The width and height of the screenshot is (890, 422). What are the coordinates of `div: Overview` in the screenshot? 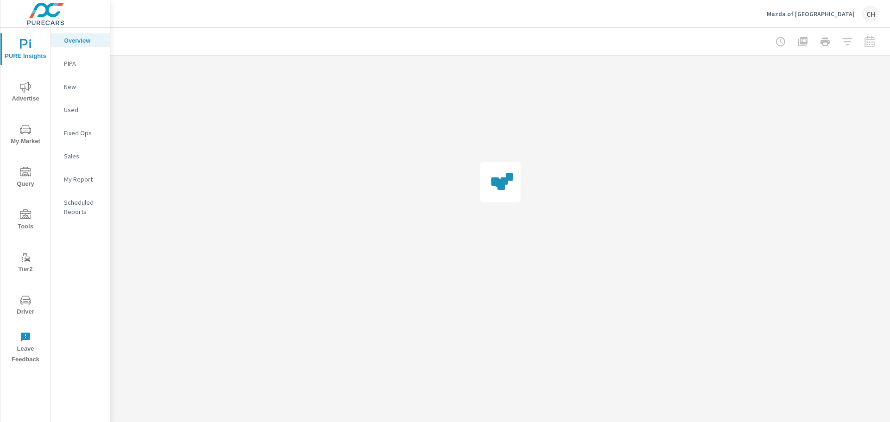 It's located at (80, 40).